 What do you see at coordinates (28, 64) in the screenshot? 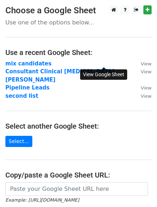
I see `a: mix candidates` at bounding box center [28, 64].